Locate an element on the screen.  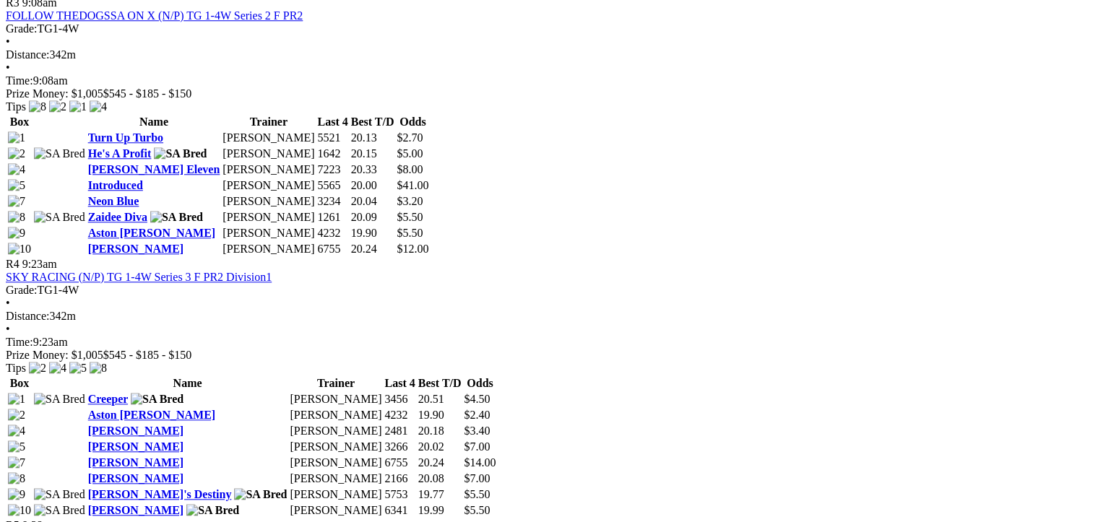
img: 10 is located at coordinates (19, 511).